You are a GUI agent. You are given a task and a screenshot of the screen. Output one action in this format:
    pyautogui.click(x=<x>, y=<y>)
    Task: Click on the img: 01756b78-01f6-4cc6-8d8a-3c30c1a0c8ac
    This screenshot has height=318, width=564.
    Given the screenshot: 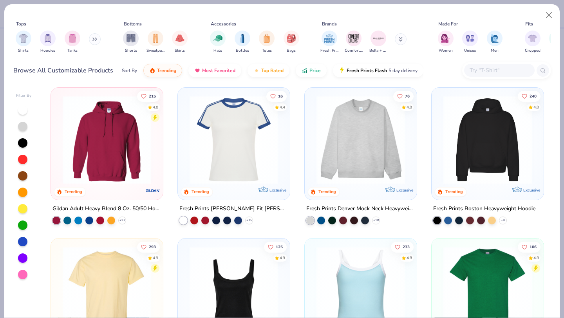 What is the action you would take?
    pyautogui.click(x=107, y=140)
    